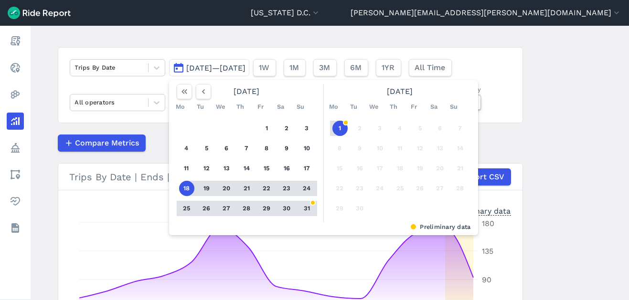 The image size is (629, 300). I want to click on button: 1W, so click(264, 68).